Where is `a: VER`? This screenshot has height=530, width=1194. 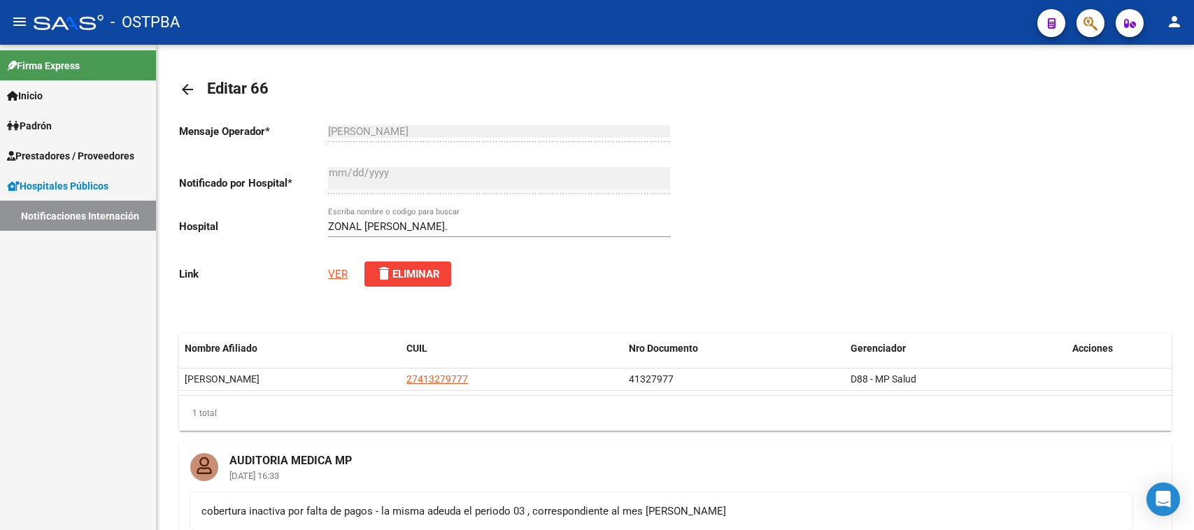 a: VER is located at coordinates (338, 274).